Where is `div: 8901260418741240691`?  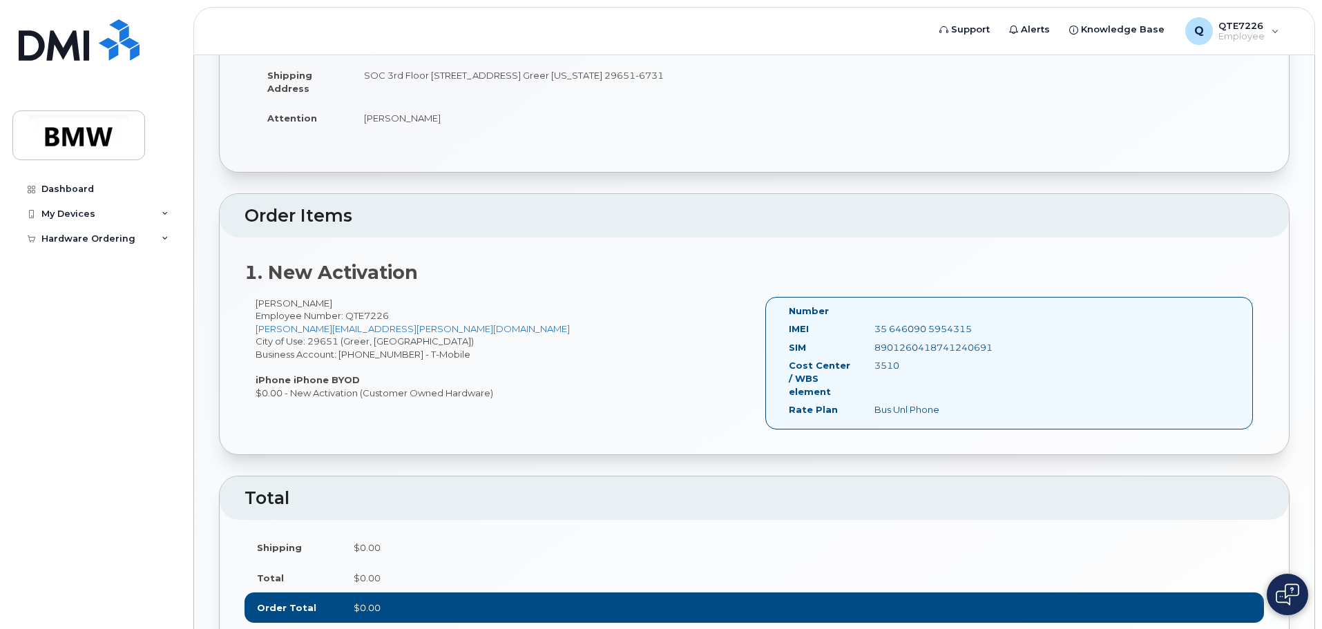
div: 8901260418741240691 is located at coordinates (923, 347).